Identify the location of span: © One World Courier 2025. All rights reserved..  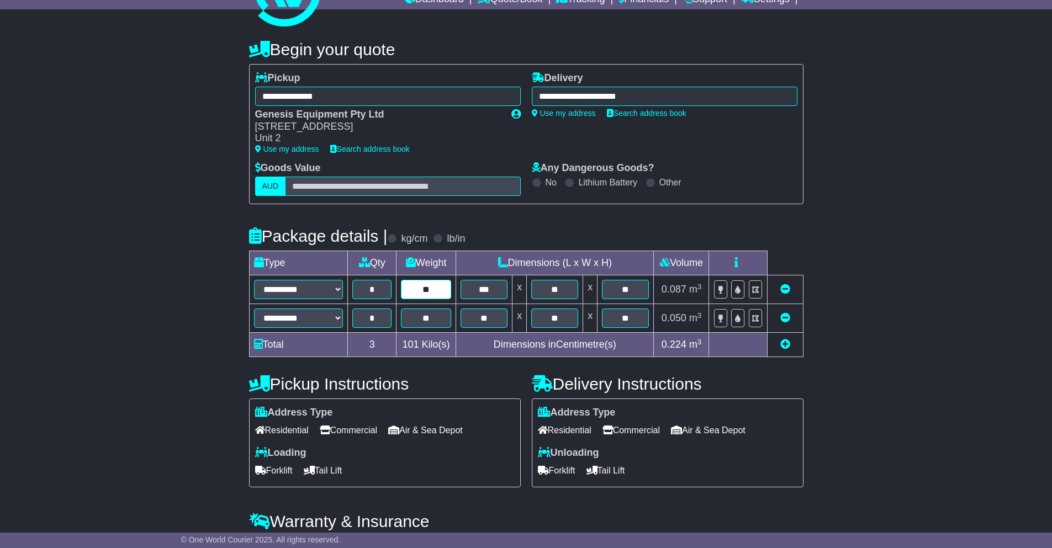
(261, 540).